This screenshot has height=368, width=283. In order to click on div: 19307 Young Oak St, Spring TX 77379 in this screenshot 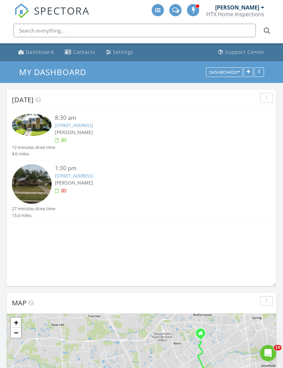, I will do `click(202, 335)`.